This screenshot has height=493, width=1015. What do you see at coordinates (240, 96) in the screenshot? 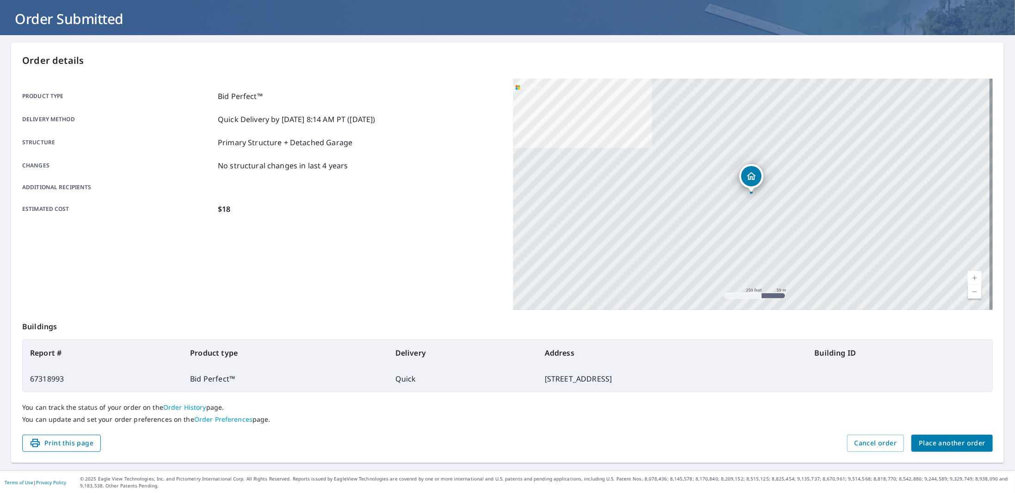
I see `p: Bid Perfect™` at bounding box center [240, 96].